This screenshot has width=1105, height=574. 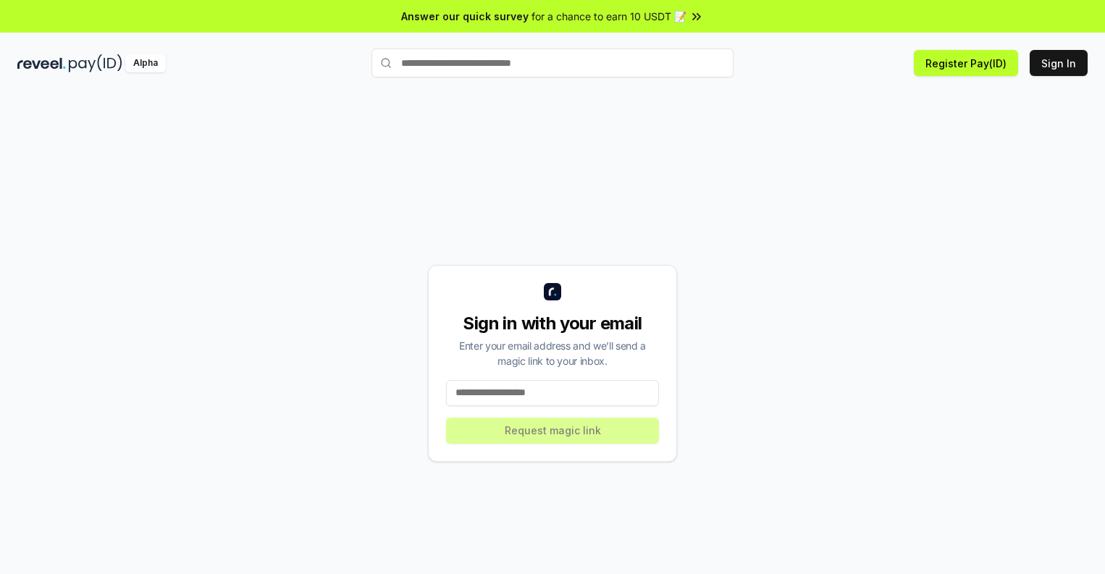 I want to click on img: reveel_dark, so click(x=41, y=63).